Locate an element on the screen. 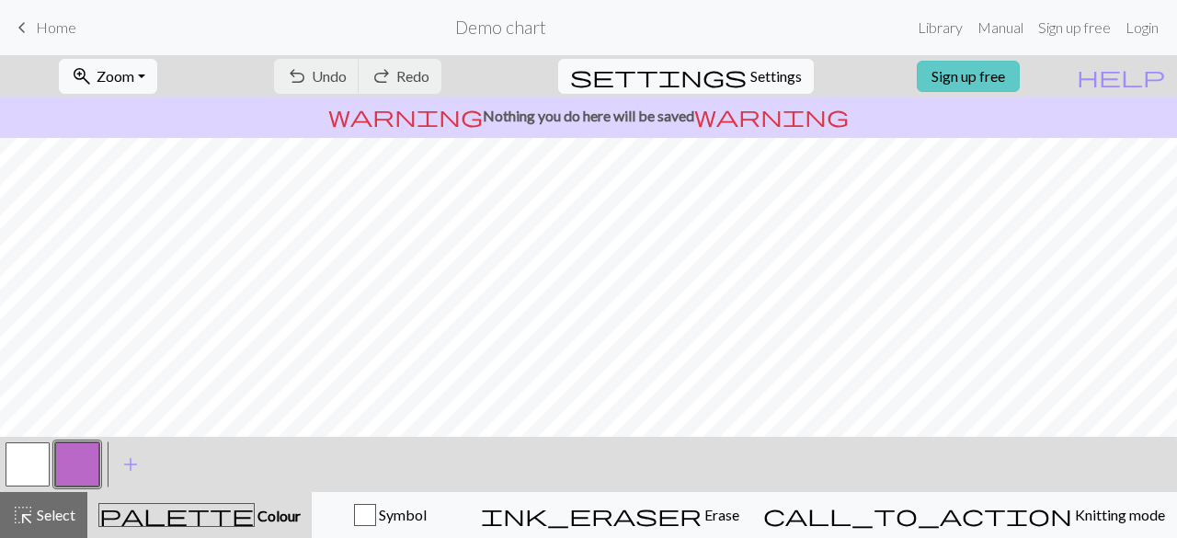 This screenshot has height=538, width=1177. i: Settings is located at coordinates (658, 76).